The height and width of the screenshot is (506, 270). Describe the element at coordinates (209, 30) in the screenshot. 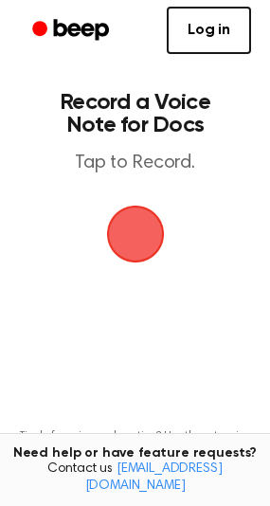

I see `a: Log in` at that location.